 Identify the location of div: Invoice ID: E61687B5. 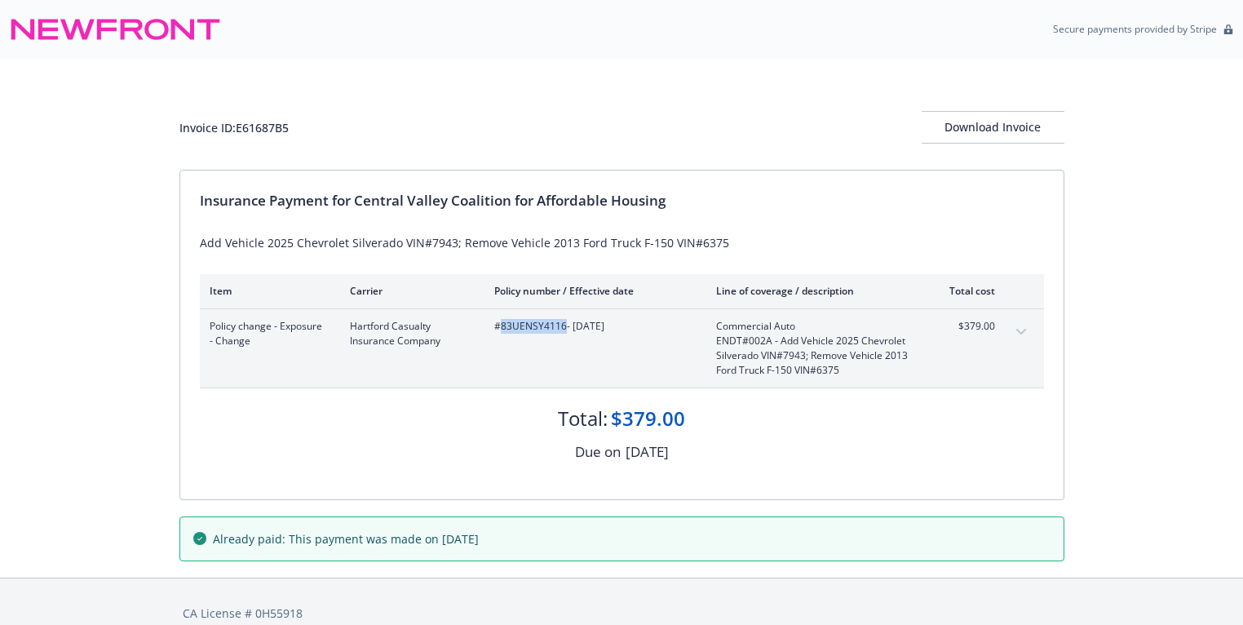
(234, 127).